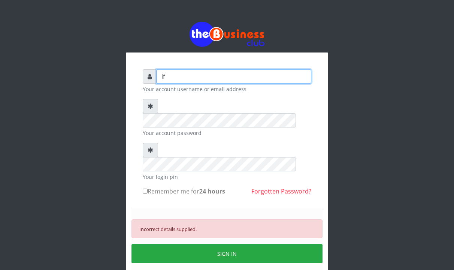 The image size is (454, 270). I want to click on label: Remember me for, so click(184, 191).